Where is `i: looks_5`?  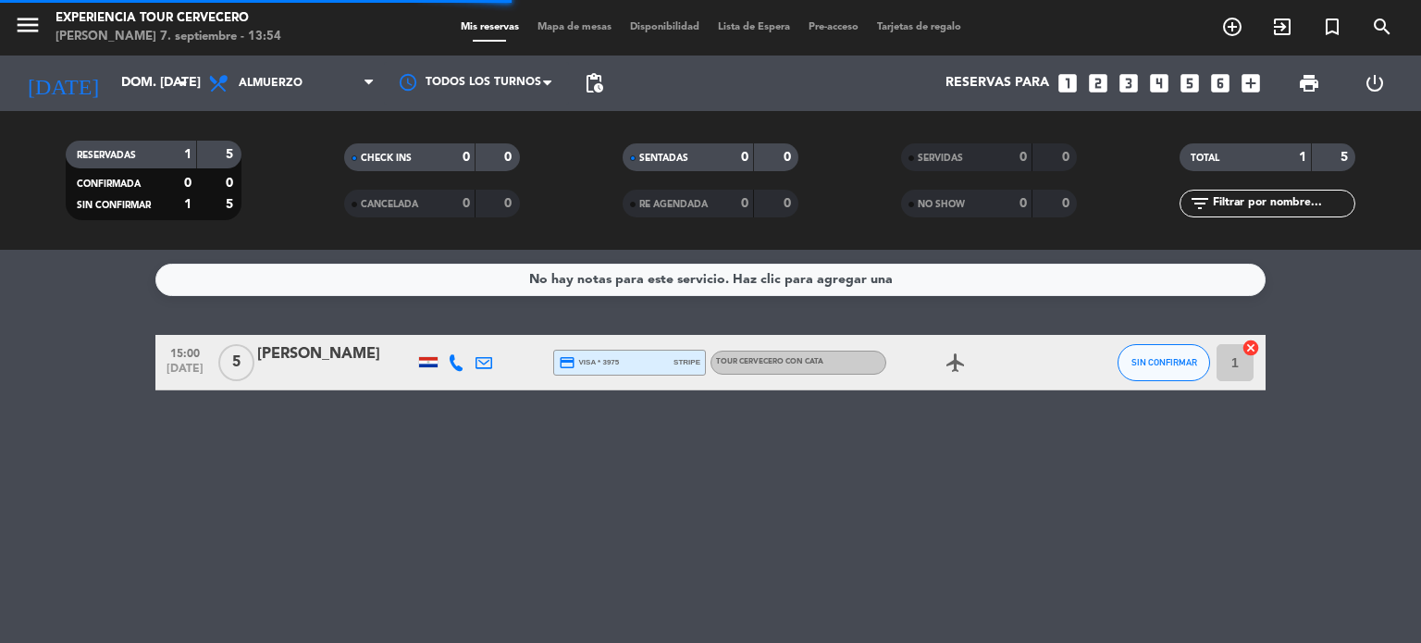 i: looks_5 is located at coordinates (1190, 83).